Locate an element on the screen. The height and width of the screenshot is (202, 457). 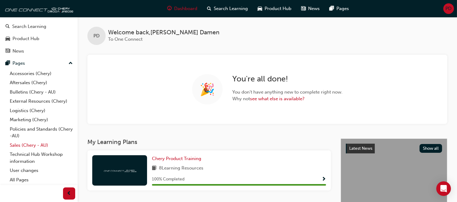
a: car-iconProduct Hub is located at coordinates (275, 9).